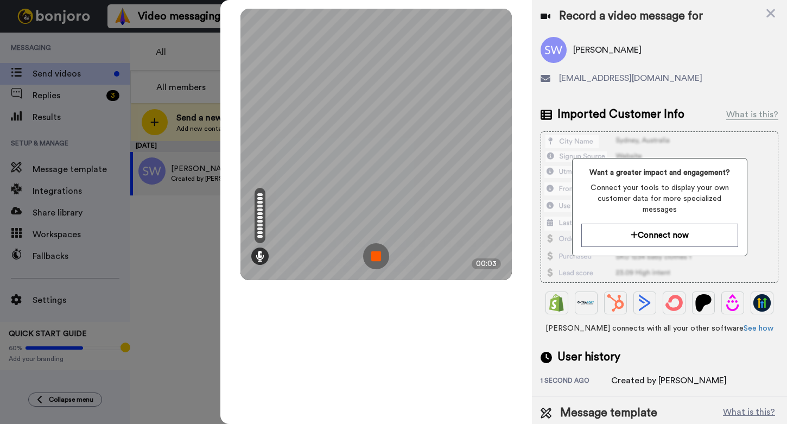 This screenshot has width=787, height=424. Describe the element at coordinates (586, 303) in the screenshot. I see `img: Ontraport` at that location.